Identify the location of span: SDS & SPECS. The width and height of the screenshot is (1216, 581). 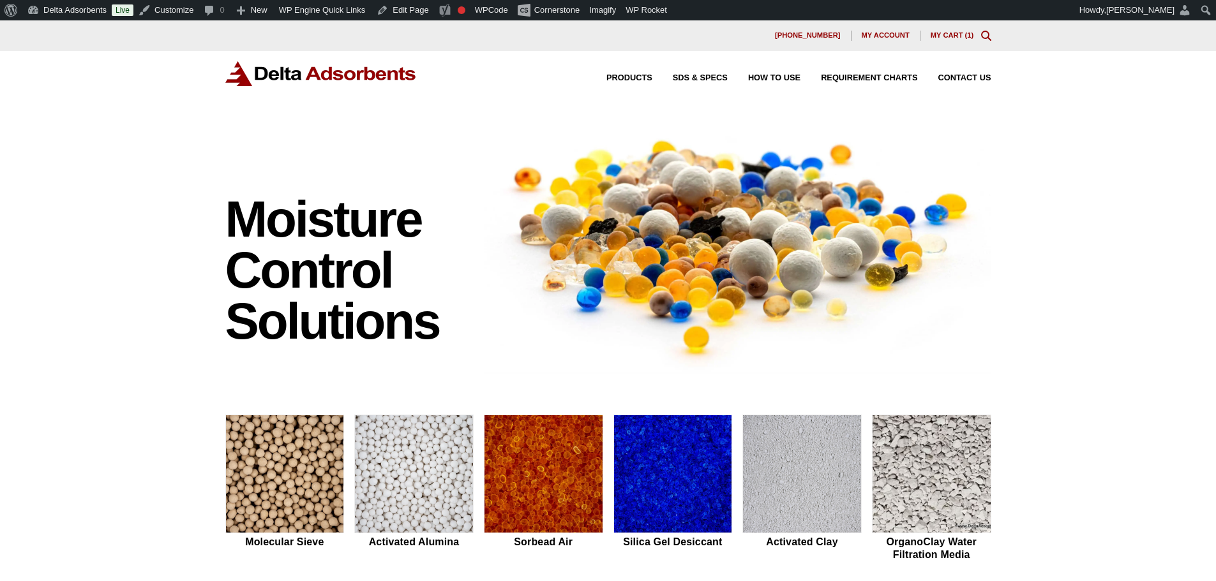
(700, 78).